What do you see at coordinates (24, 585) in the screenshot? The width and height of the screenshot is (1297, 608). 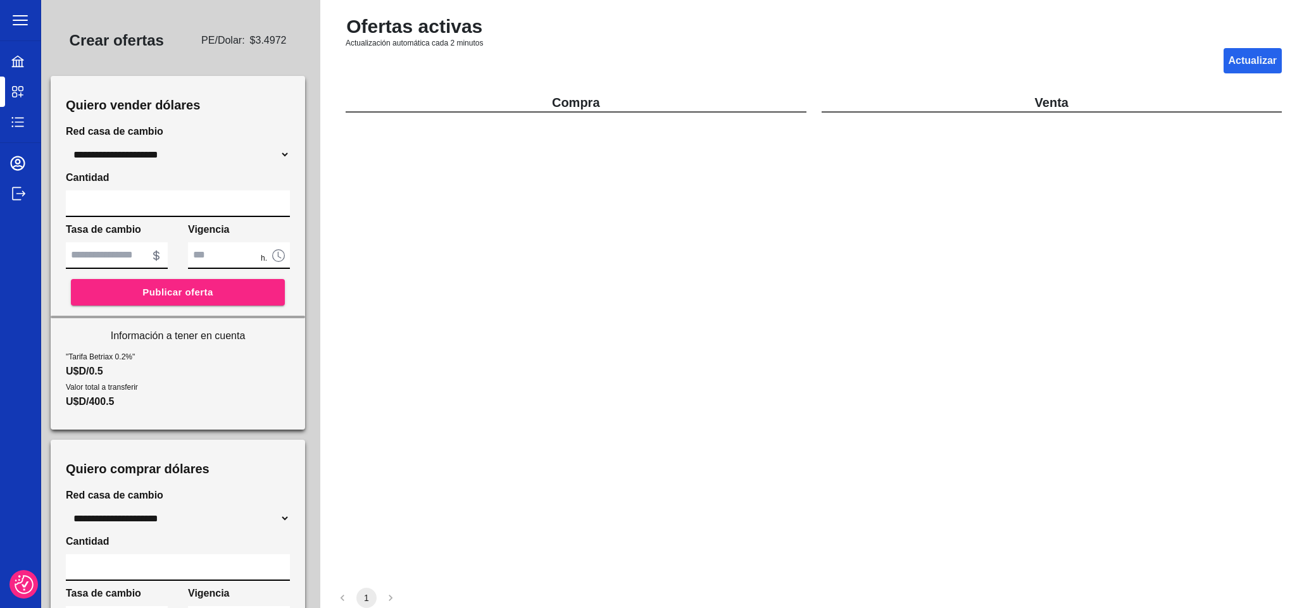 I see `img: Revisit consent button` at bounding box center [24, 585].